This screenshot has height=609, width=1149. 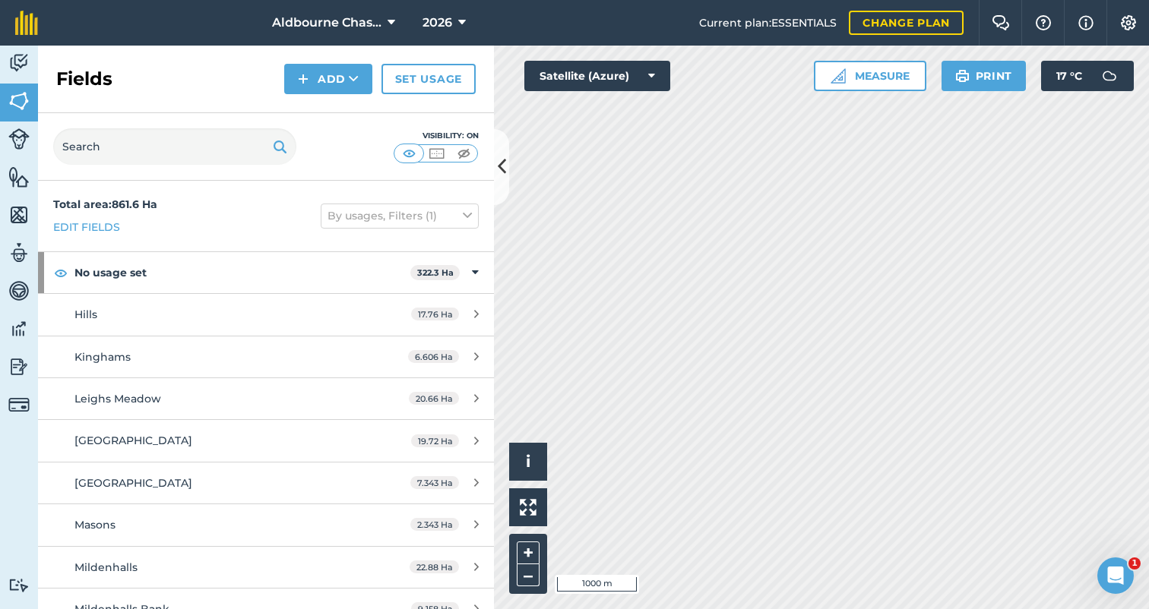 I want to click on img: Four arrows, one pointing top left, one top right, one bottom right and the last bottom left, so click(x=528, y=508).